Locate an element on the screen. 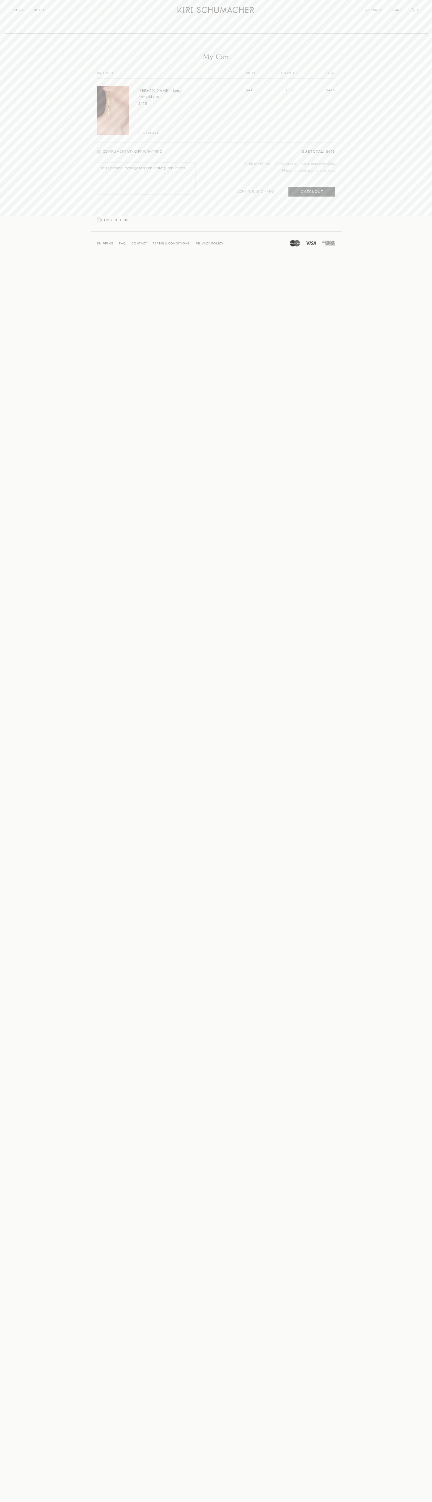 Image resolution: width=432 pixels, height=1502 pixels. a: Kiri Schumacher Home is located at coordinates (216, 11).